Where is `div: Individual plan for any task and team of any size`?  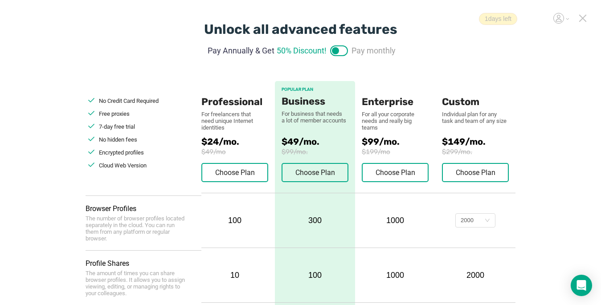
div: Individual plan for any task and team of any size is located at coordinates (475, 118).